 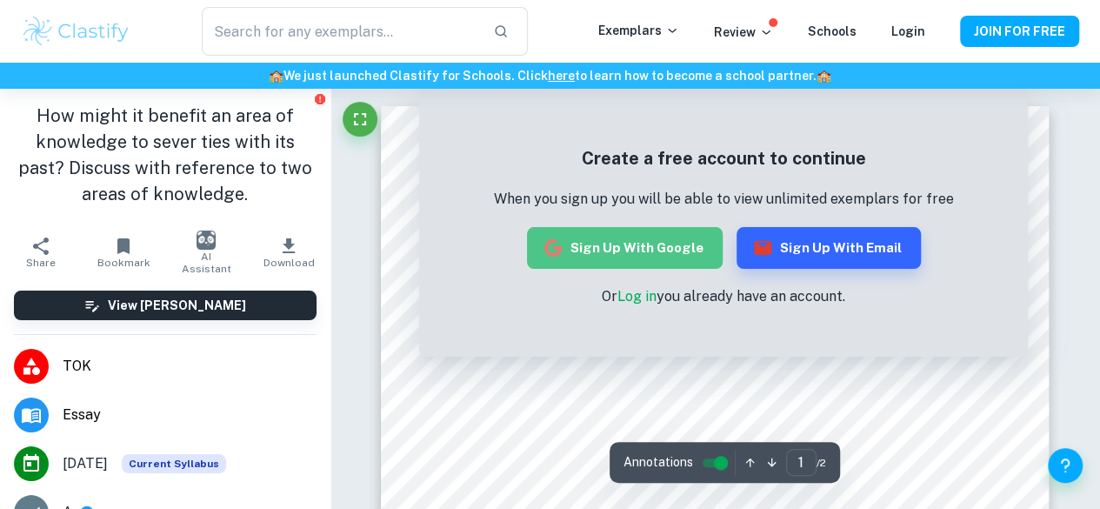 I want to click on p: Or you already have an account., so click(x=724, y=297).